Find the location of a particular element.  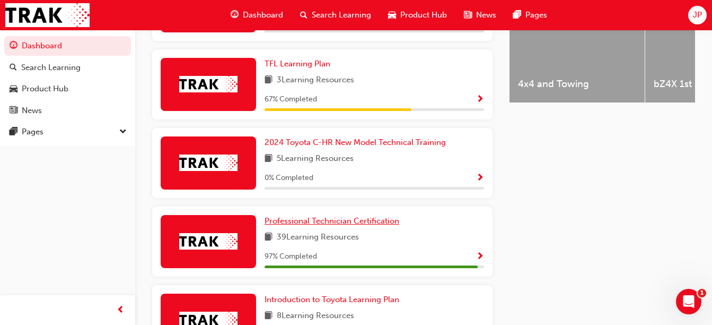

a: guage-iconDashboard is located at coordinates (257, 15).